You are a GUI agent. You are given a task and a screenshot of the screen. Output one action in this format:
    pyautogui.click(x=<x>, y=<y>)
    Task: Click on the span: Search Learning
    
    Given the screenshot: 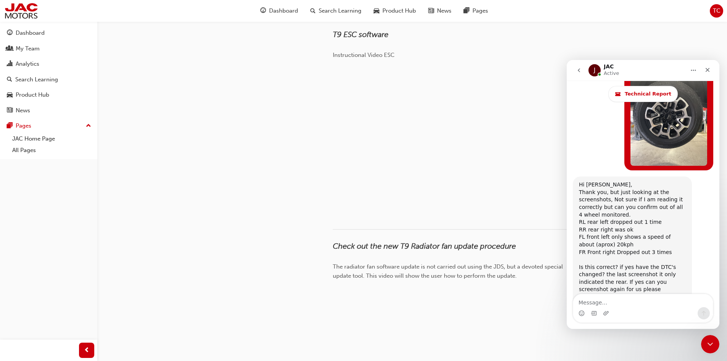 What is the action you would take?
    pyautogui.click(x=340, y=11)
    